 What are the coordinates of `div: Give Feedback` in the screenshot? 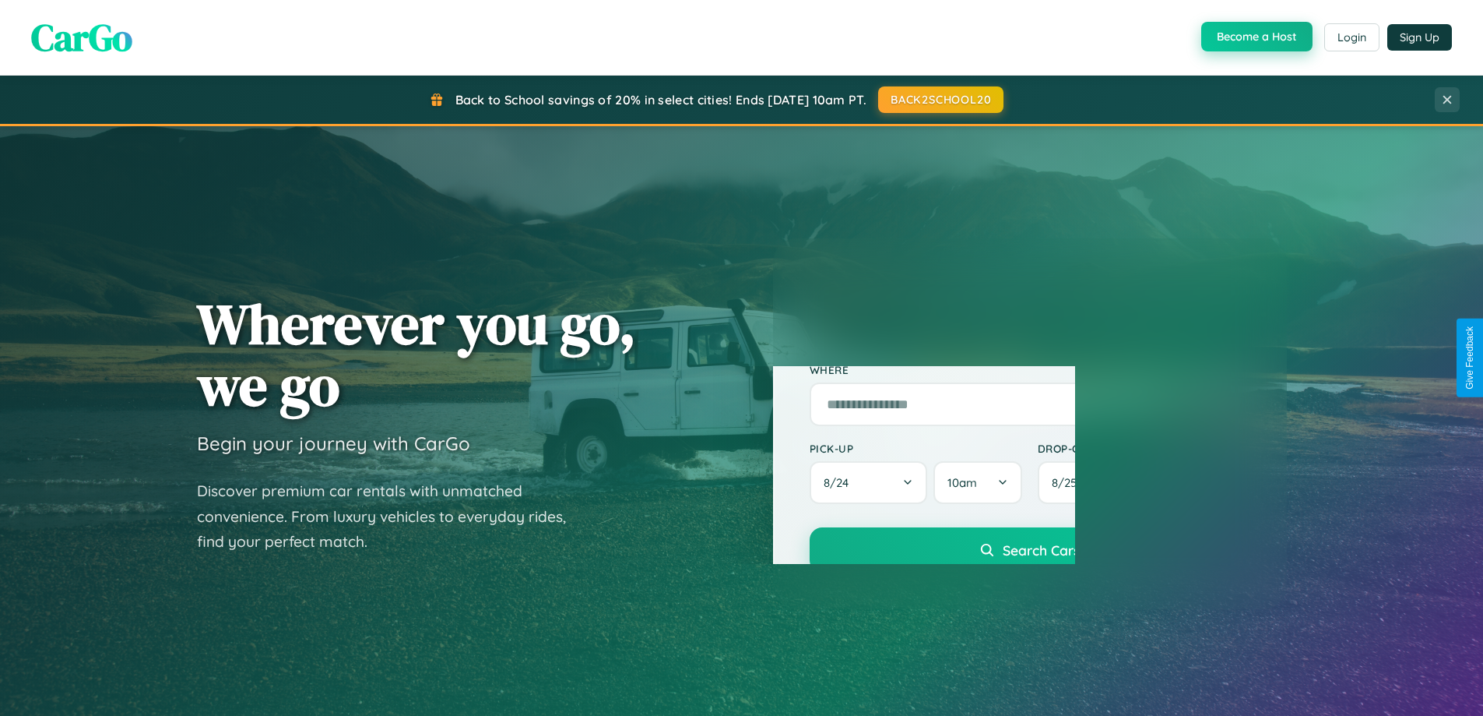 It's located at (1470, 357).